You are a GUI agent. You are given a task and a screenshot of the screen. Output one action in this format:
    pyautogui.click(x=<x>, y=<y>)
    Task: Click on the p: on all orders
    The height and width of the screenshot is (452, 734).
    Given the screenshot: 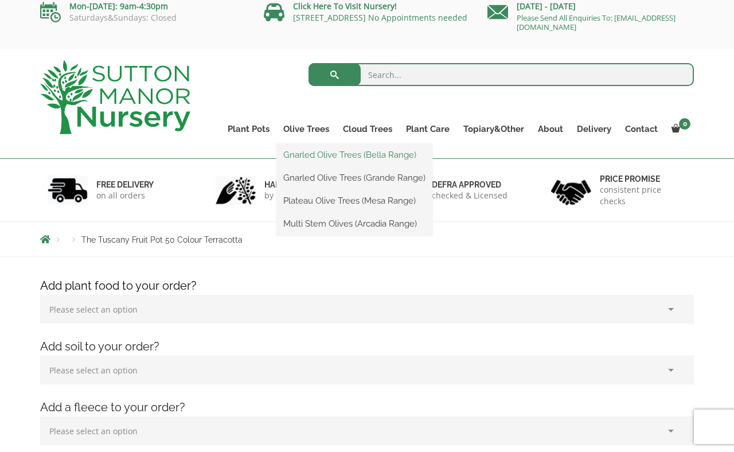 What is the action you would take?
    pyautogui.click(x=125, y=195)
    